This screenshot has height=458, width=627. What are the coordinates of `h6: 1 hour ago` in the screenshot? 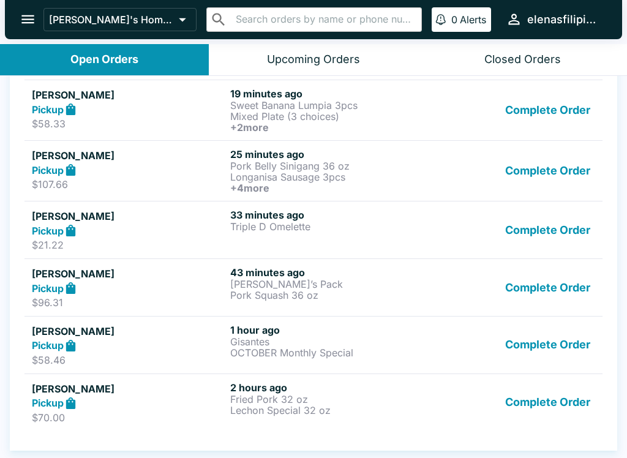 It's located at (327, 330).